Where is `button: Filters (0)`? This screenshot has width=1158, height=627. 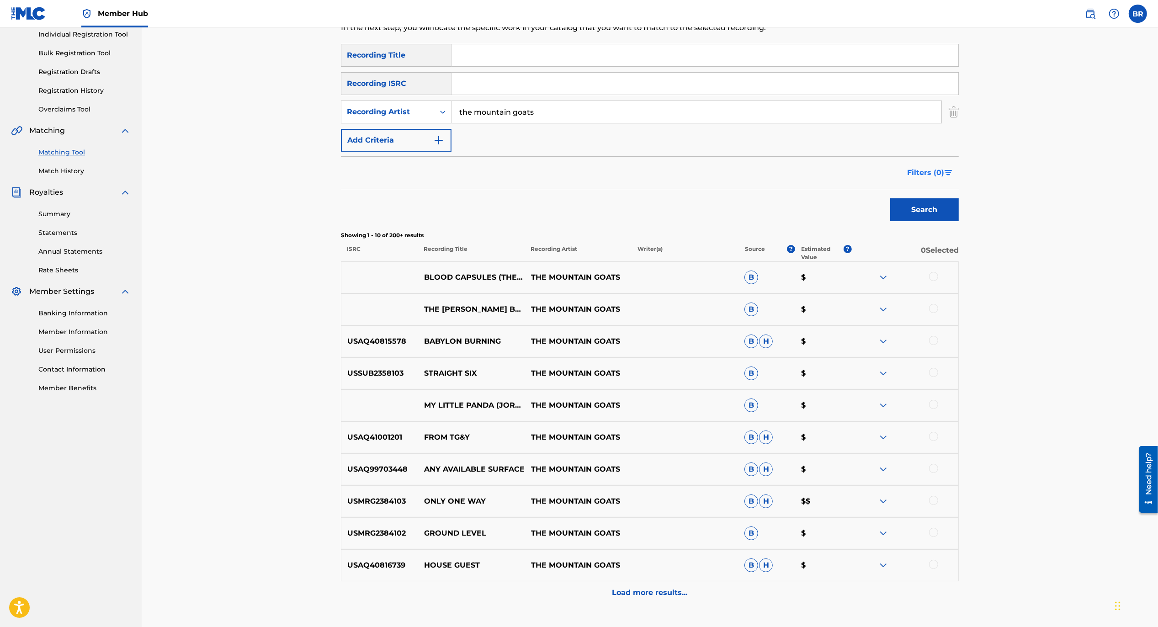 button: Filters (0) is located at coordinates (930, 173).